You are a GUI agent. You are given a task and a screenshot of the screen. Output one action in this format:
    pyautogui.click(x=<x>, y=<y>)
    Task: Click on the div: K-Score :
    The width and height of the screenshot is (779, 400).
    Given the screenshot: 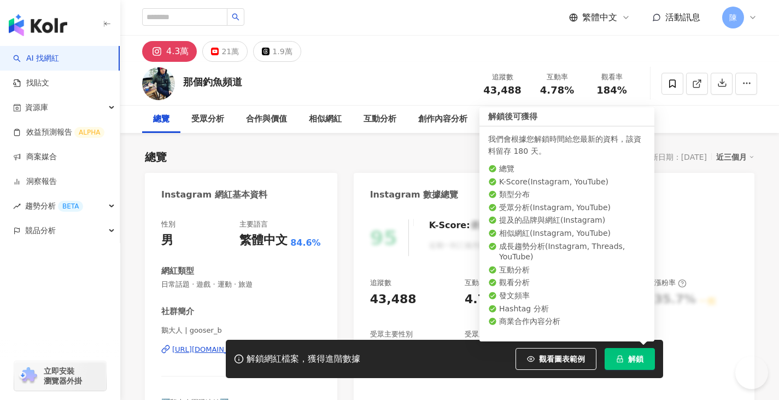 What is the action you would take?
    pyautogui.click(x=464, y=225)
    